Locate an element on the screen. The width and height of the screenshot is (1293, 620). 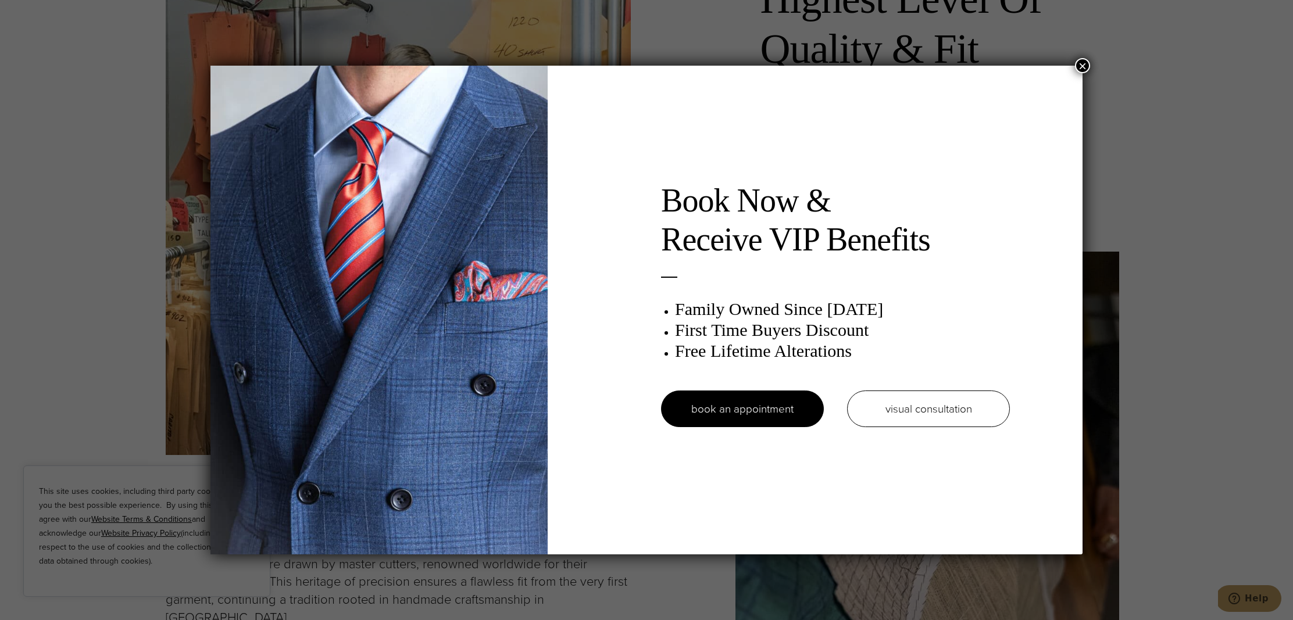
h3: Free Lifetime Alterations is located at coordinates (842, 351).